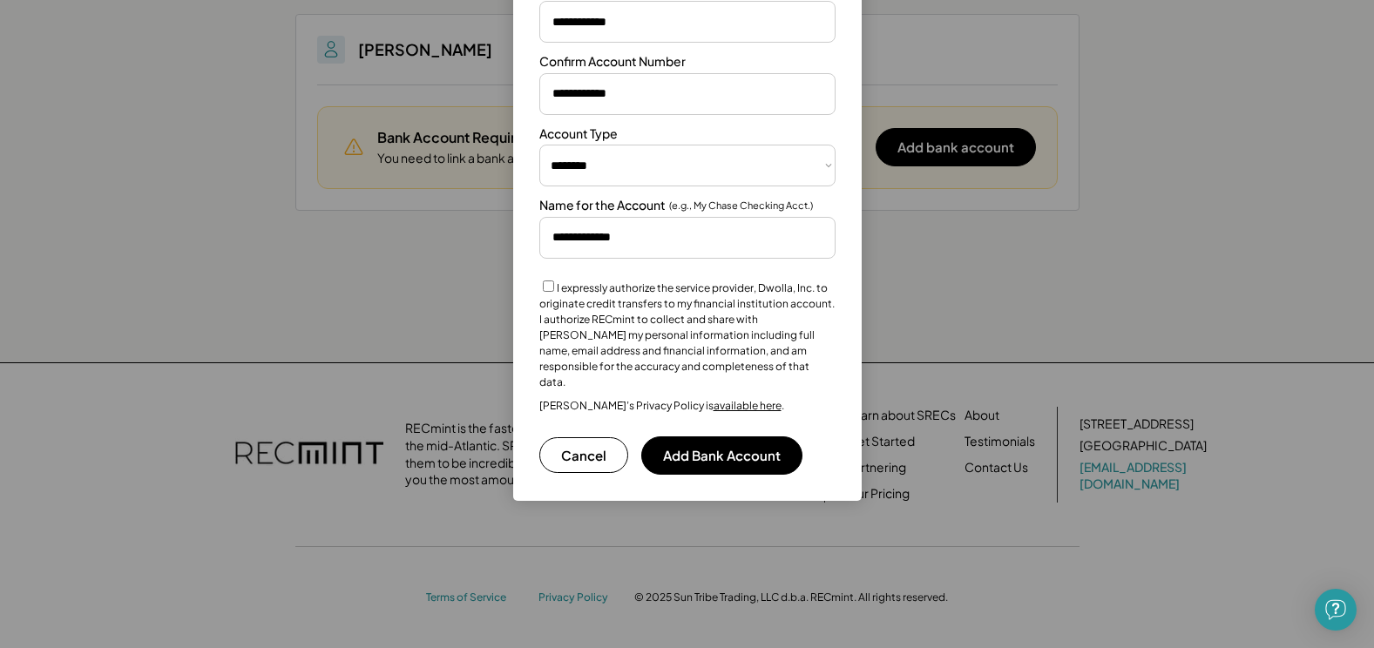 This screenshot has height=648, width=1374. I want to click on label: I expressly authorize the service provider, Dwolla, Inc. to originate credit transfers to my fina..., so click(687, 335).